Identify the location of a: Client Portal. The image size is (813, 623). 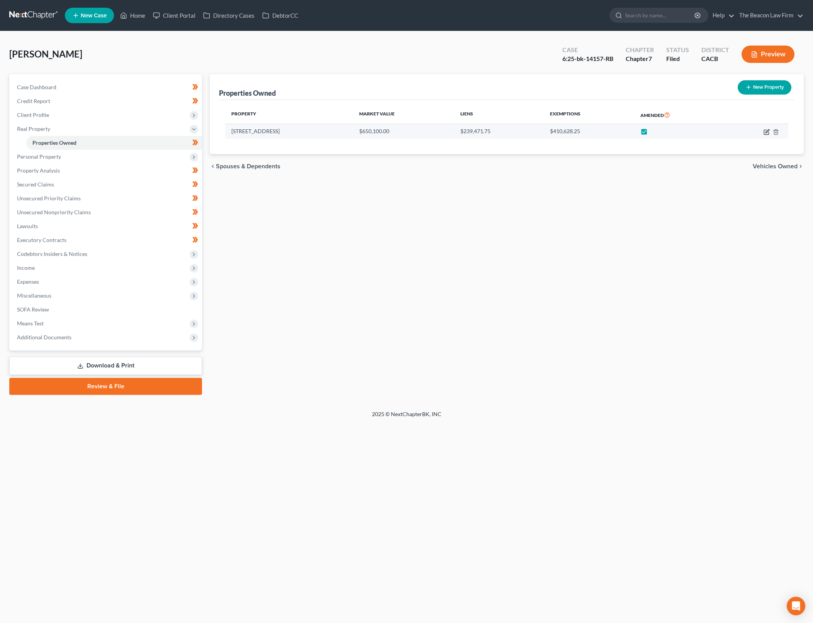
(174, 15).